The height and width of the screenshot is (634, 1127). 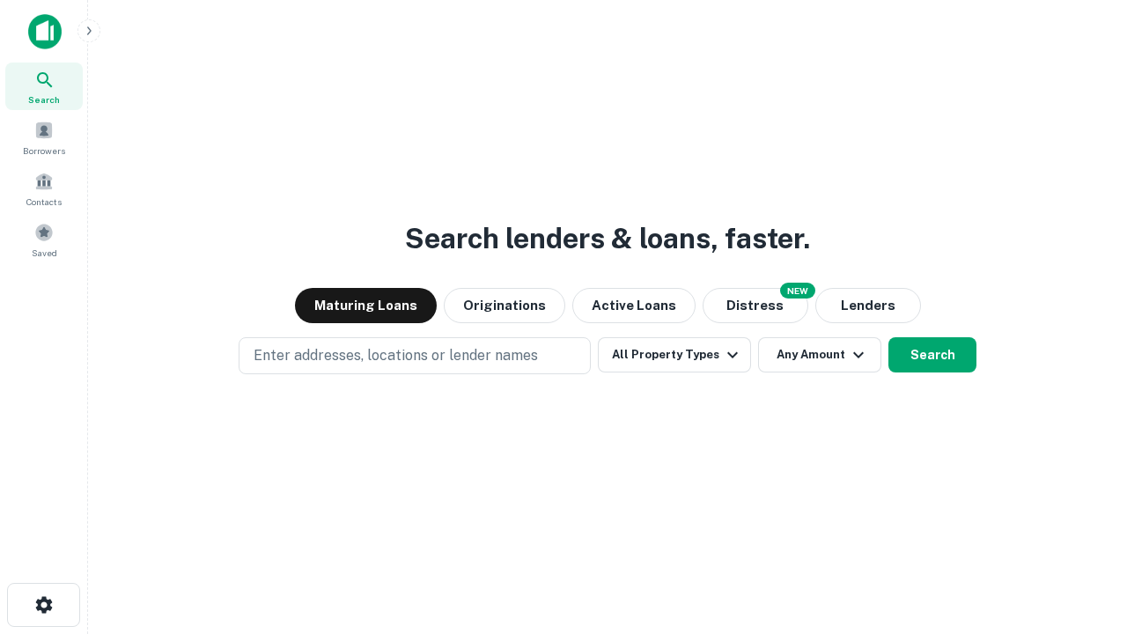 I want to click on button: Enter addresses, locations or lender names, so click(x=415, y=356).